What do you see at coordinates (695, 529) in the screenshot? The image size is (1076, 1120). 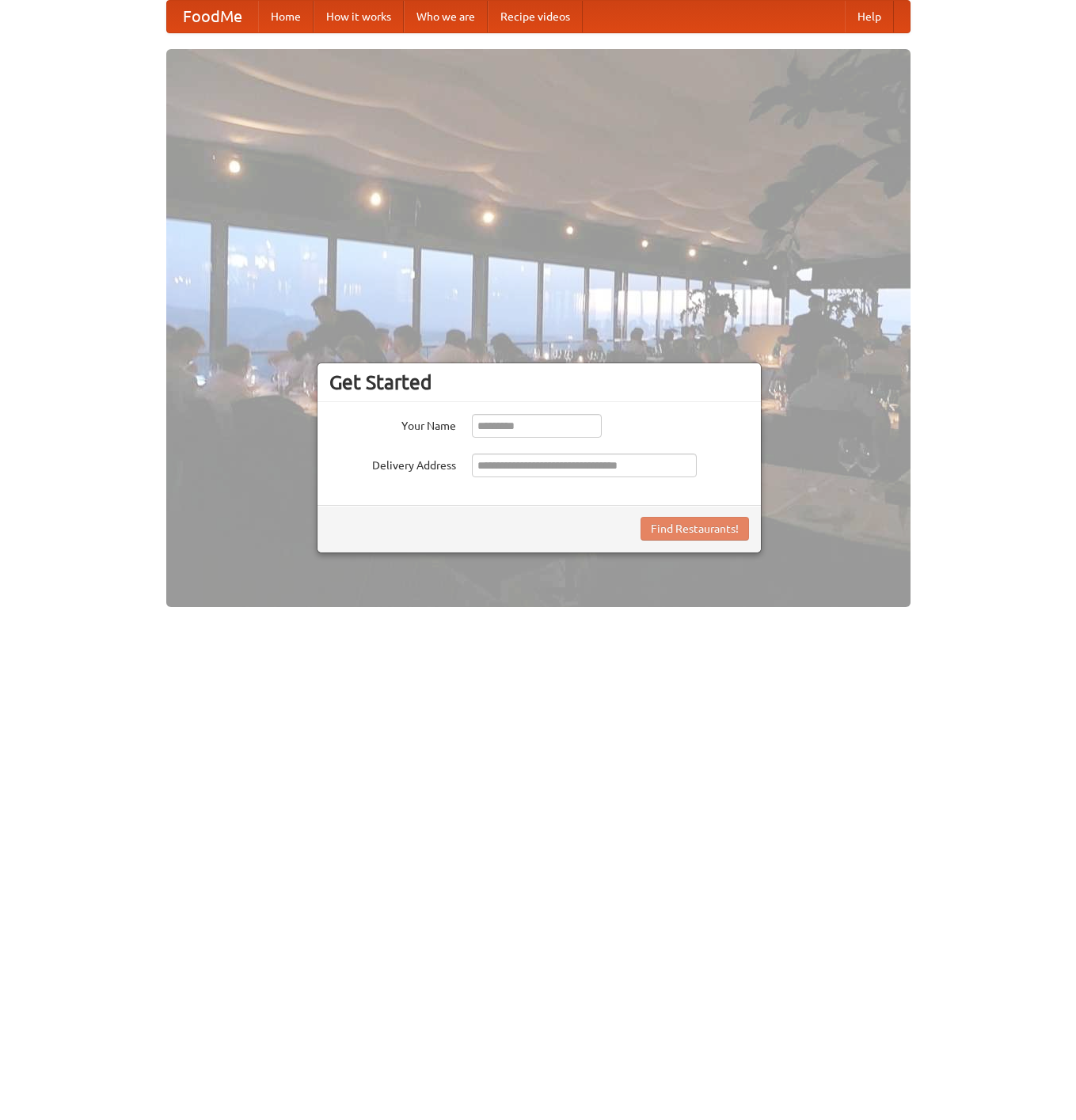 I see `button: Find Restaurants!` at bounding box center [695, 529].